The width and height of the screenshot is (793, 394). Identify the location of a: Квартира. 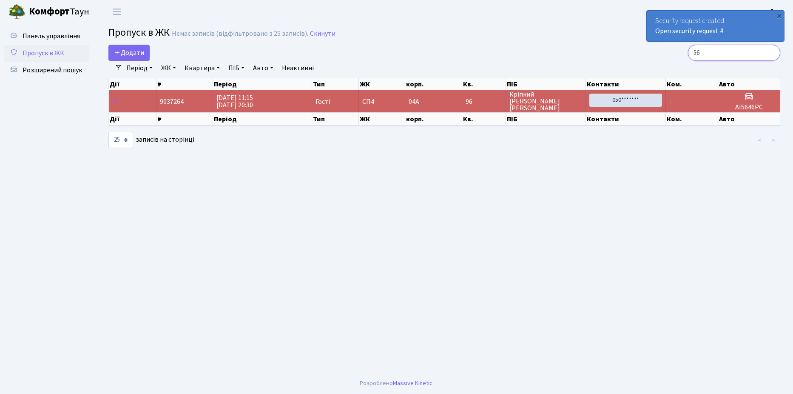
(202, 68).